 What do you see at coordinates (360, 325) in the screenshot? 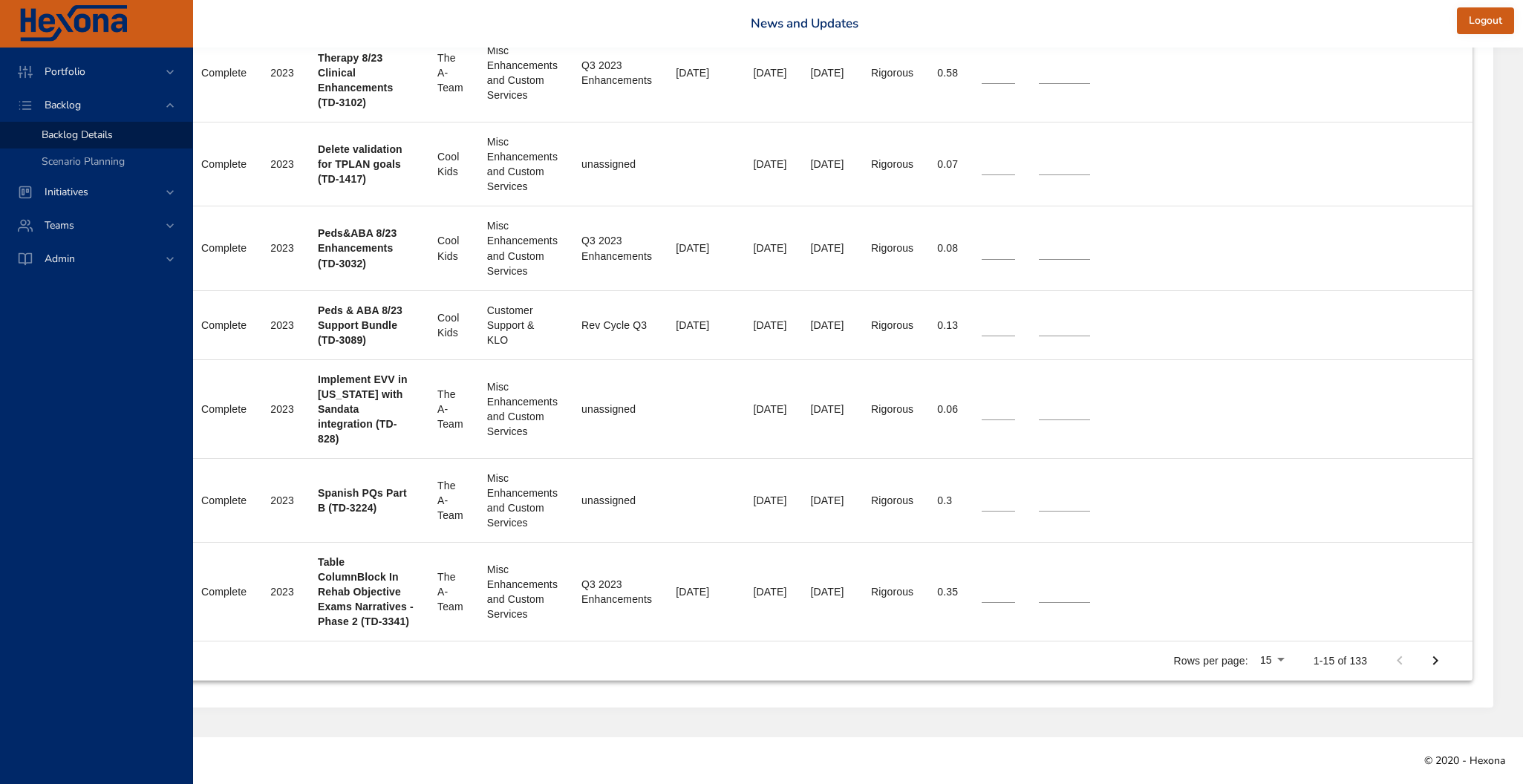
I see `b: Peds & ABA 8/23 Support Bundle (TD-3089)` at bounding box center [360, 325].